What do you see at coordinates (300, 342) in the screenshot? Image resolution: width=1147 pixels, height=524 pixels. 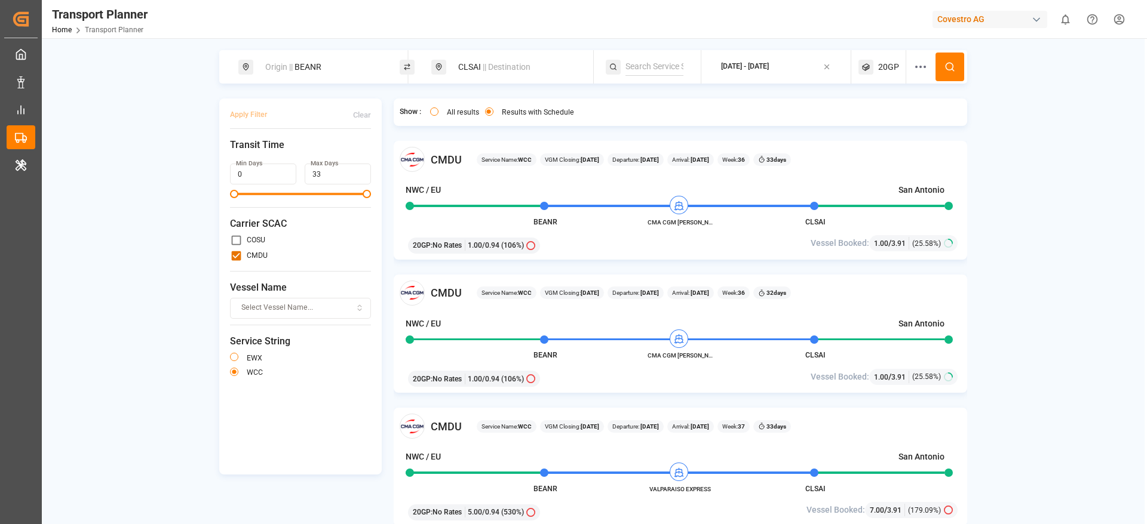 I see `span: Service String` at bounding box center [300, 342].